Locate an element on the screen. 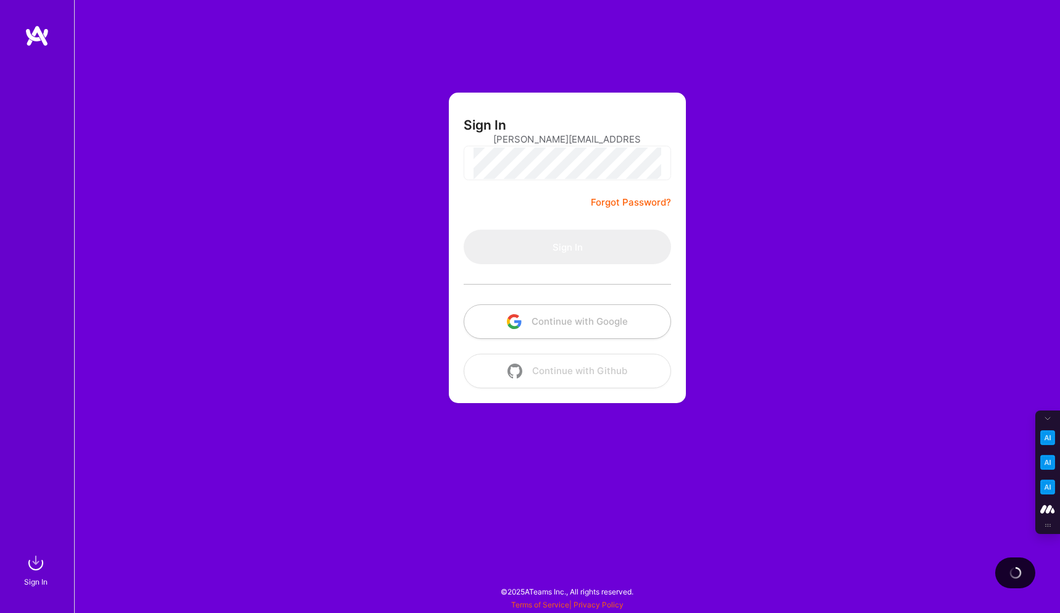  img: Jargon Buster icon is located at coordinates (1048, 487).